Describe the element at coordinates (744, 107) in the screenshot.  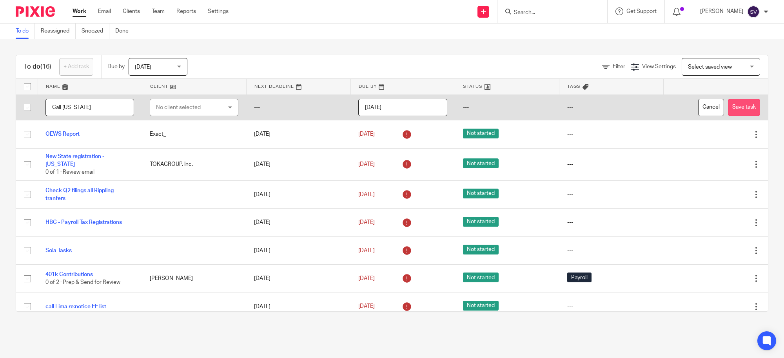
I see `button: Save task` at that location.